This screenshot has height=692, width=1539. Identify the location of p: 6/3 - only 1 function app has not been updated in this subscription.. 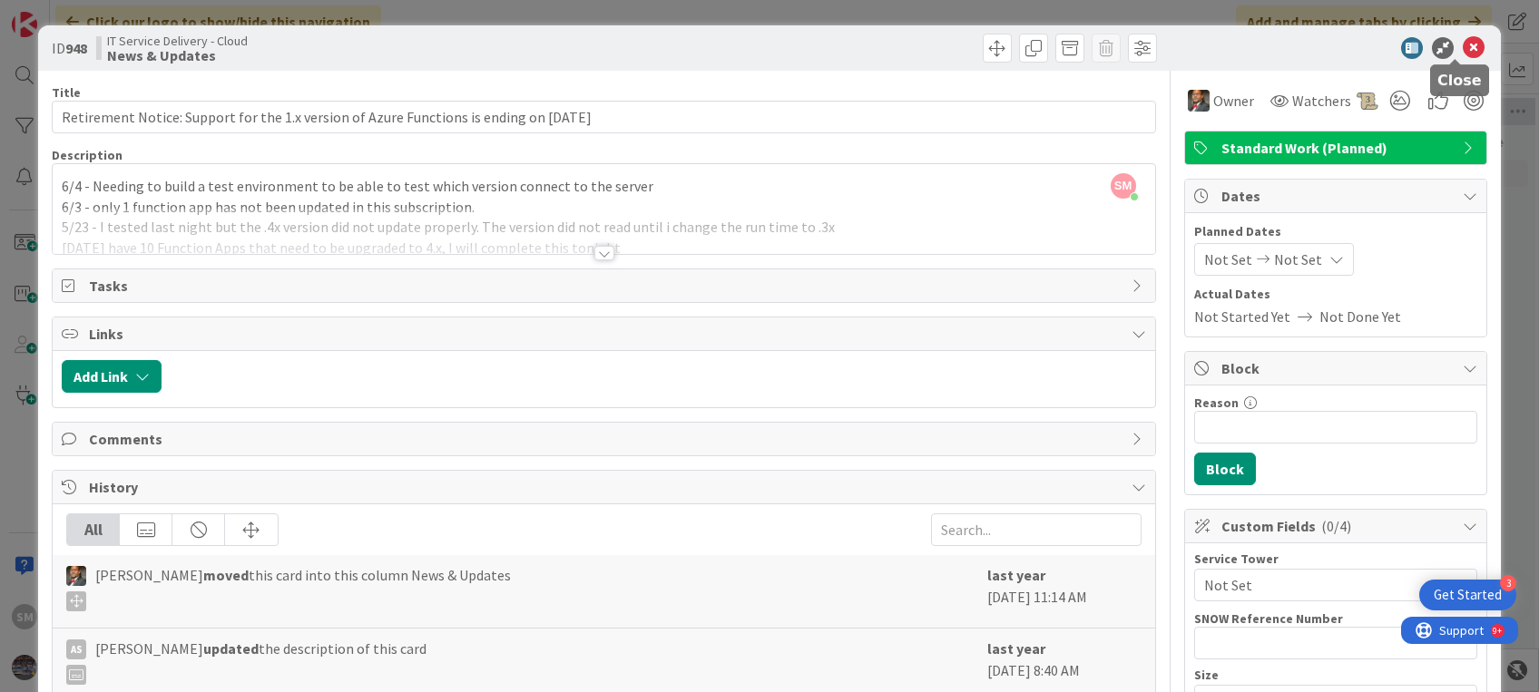
(603, 207).